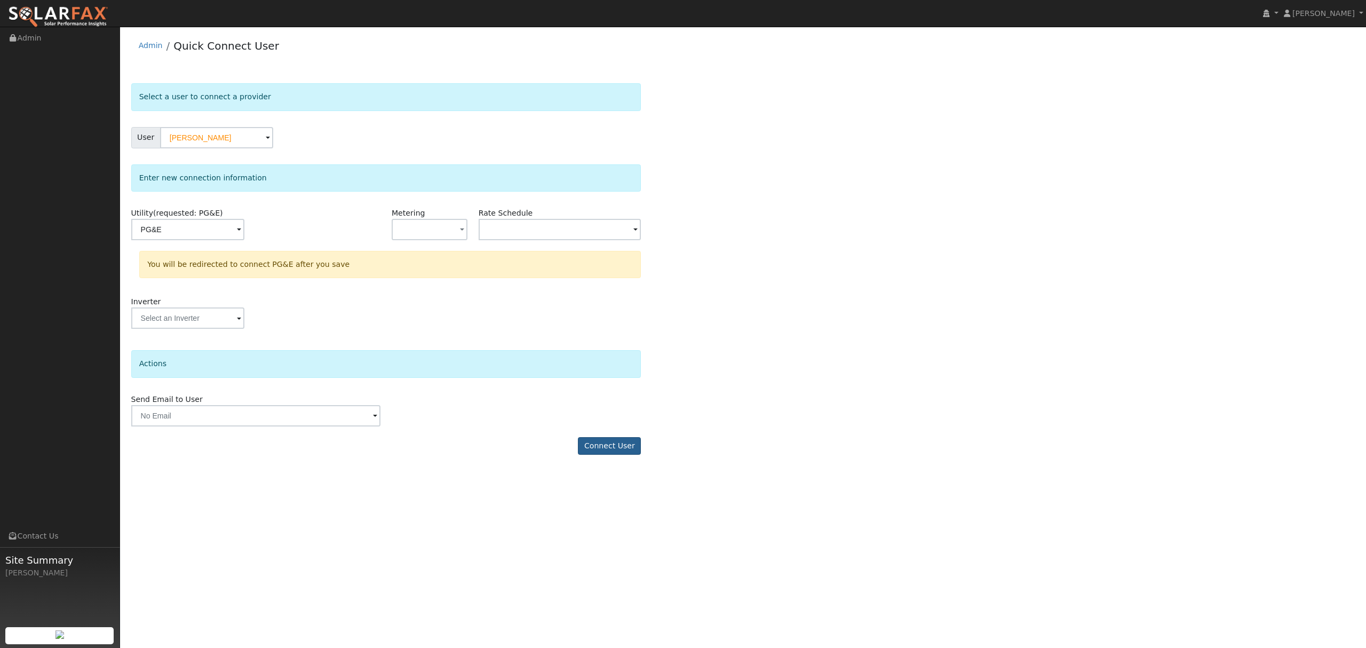  Describe the element at coordinates (60, 634) in the screenshot. I see `img: retrieve` at that location.